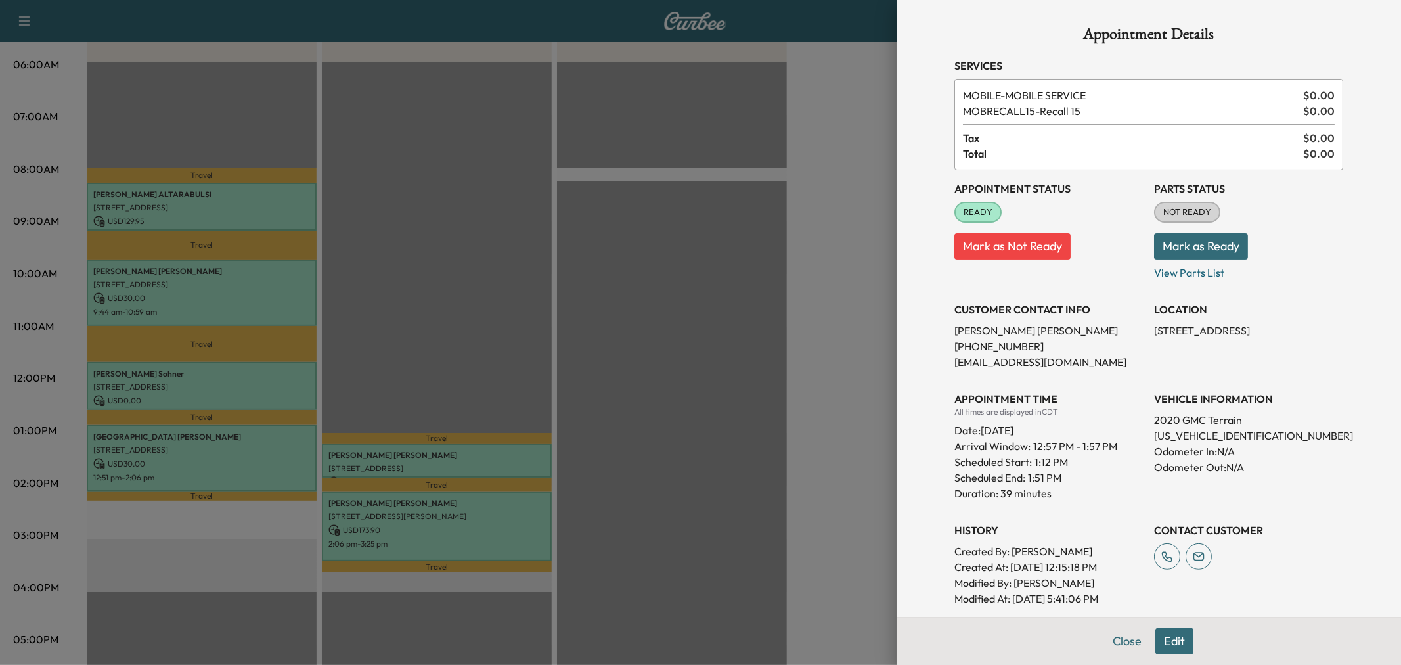 The image size is (1401, 665). I want to click on p: Odometer In: N/A, so click(1249, 451).